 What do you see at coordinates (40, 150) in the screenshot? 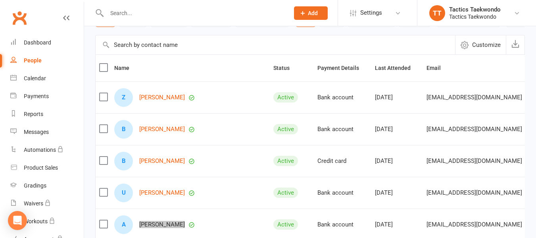
I see `div: Automations` at bounding box center [40, 150].